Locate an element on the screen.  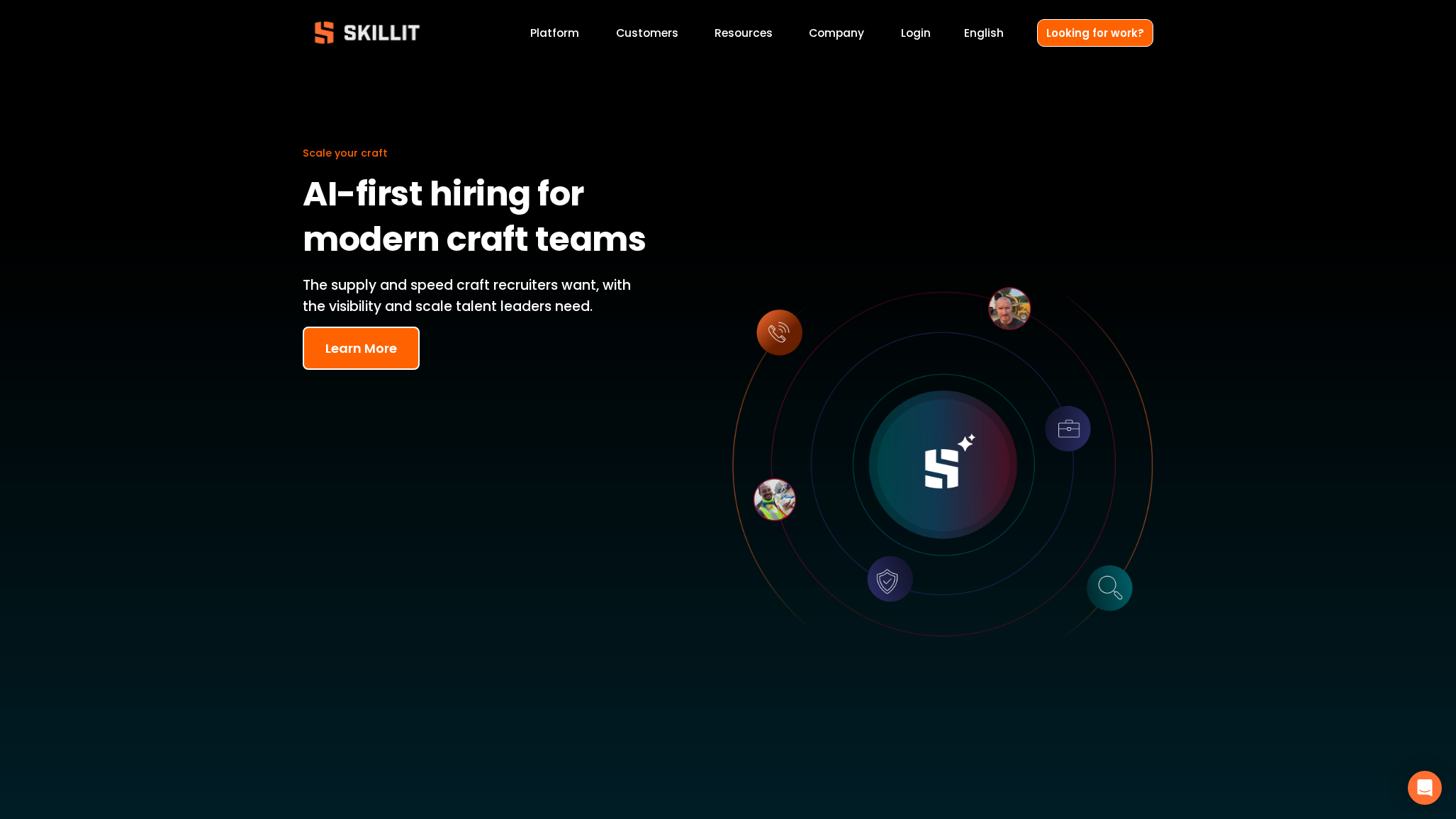
a: Company is located at coordinates (836, 33).